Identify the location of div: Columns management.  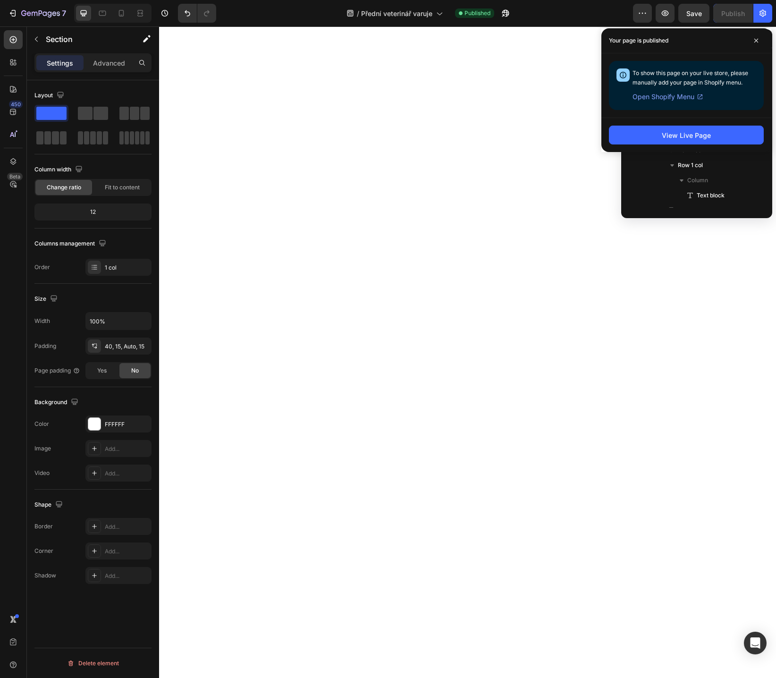
(71, 244).